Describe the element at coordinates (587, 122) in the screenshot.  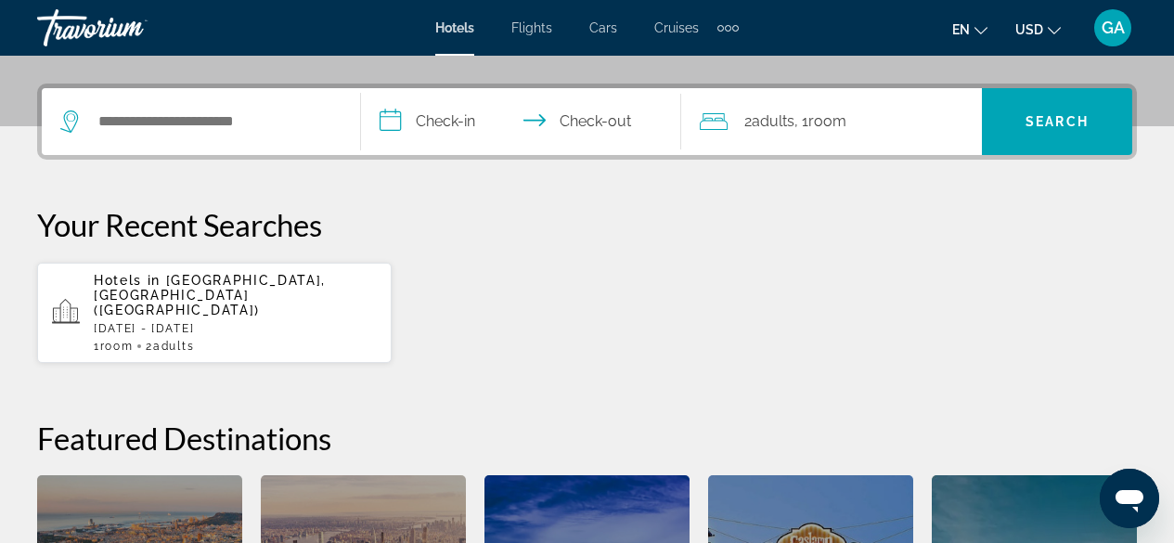
I see `div: Search widget` at that location.